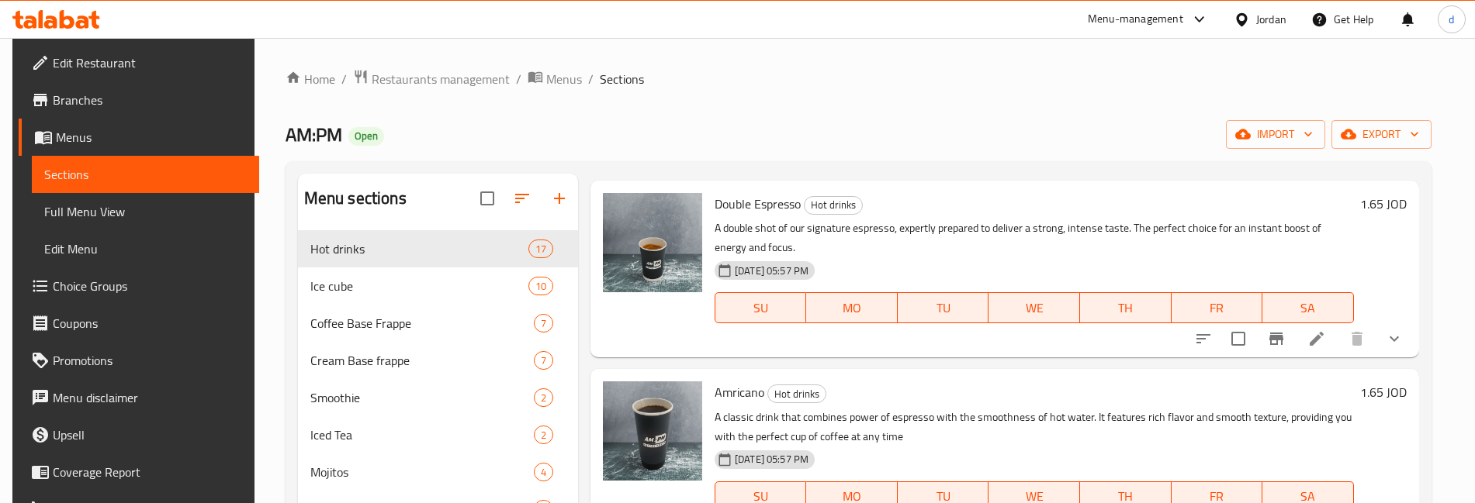  I want to click on button: SA, so click(1308, 308).